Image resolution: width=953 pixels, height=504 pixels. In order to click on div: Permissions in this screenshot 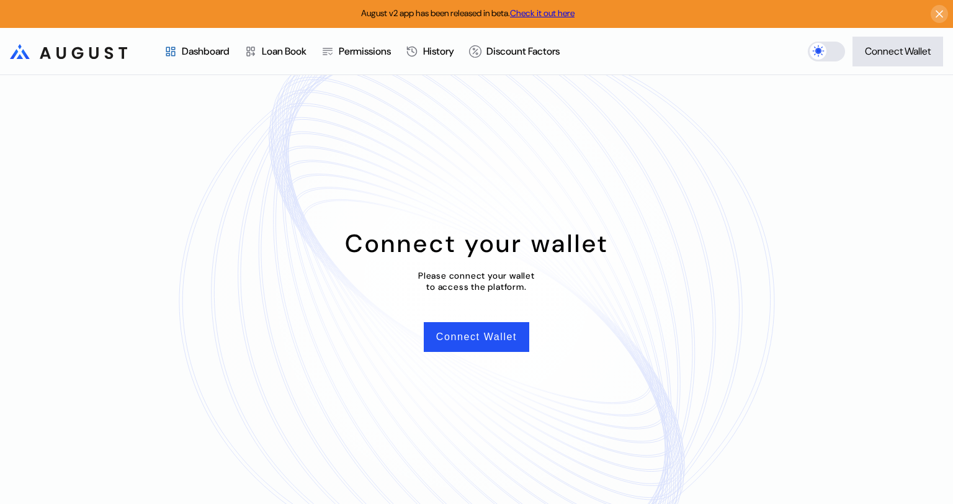, I will do `click(365, 51)`.